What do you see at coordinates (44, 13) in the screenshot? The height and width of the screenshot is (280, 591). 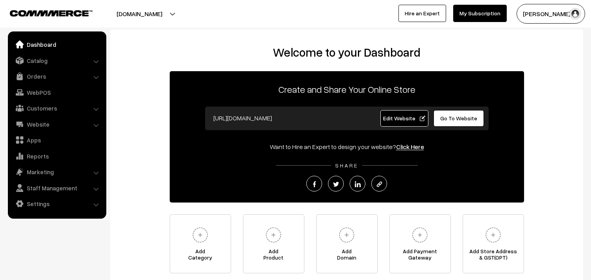 I see `a: COMMMERCE` at bounding box center [44, 13].